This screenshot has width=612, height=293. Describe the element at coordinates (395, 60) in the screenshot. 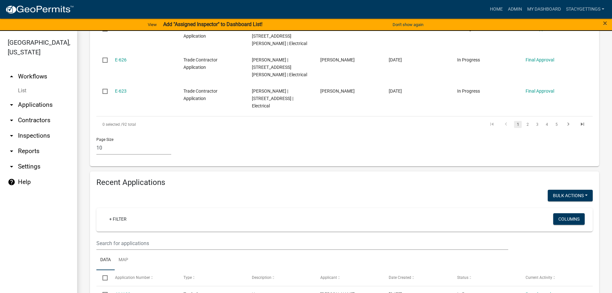

I see `span: 09/13/2024` at that location.